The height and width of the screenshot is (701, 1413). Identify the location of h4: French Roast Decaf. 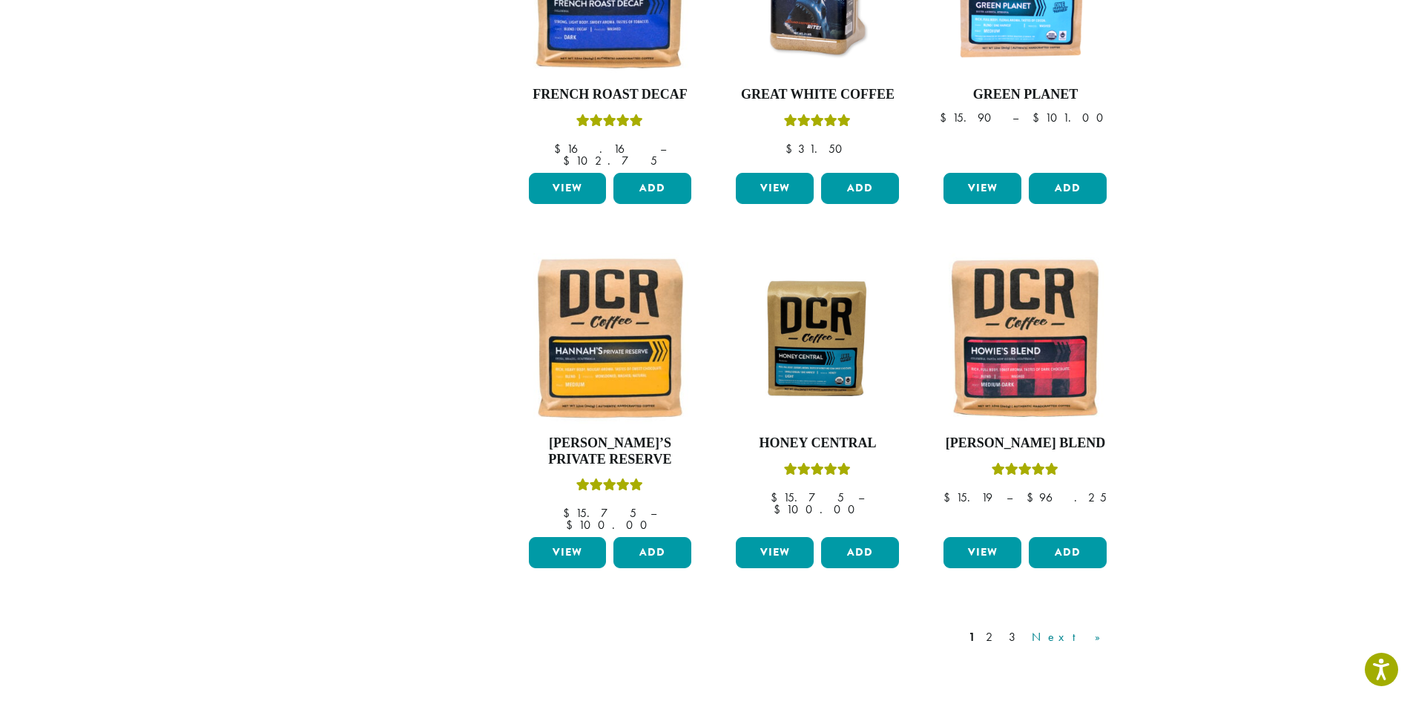
(610, 95).